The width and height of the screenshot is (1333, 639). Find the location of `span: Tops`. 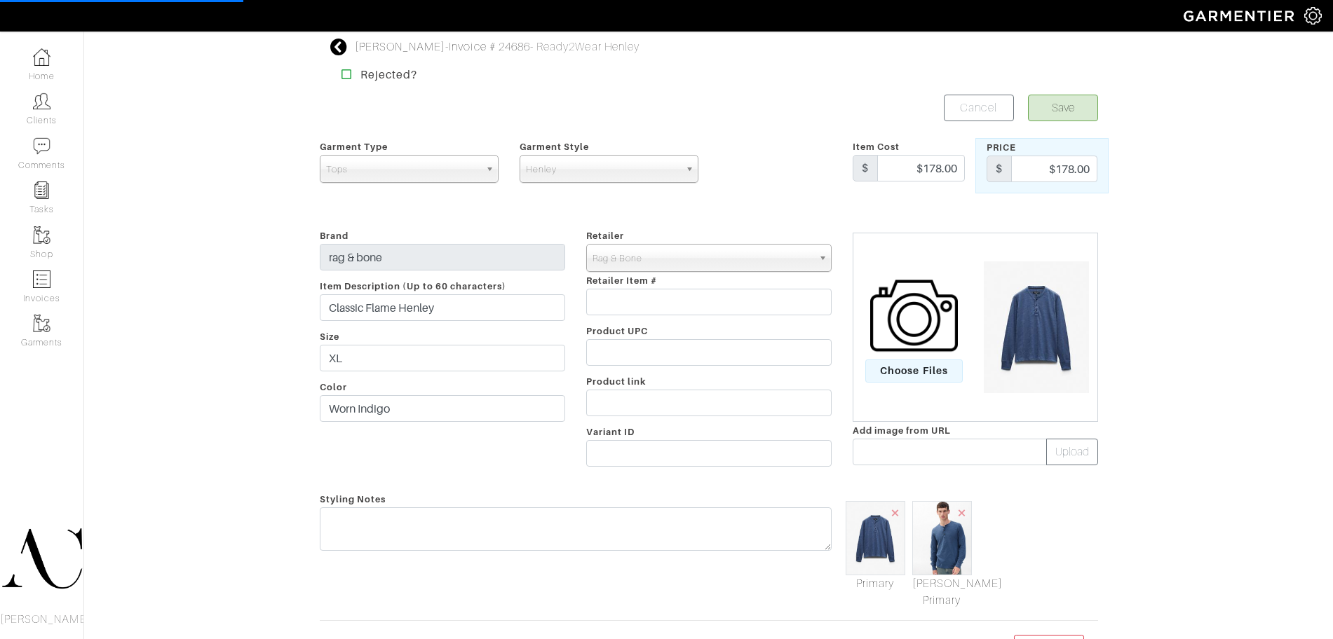

span: Tops is located at coordinates (402, 170).